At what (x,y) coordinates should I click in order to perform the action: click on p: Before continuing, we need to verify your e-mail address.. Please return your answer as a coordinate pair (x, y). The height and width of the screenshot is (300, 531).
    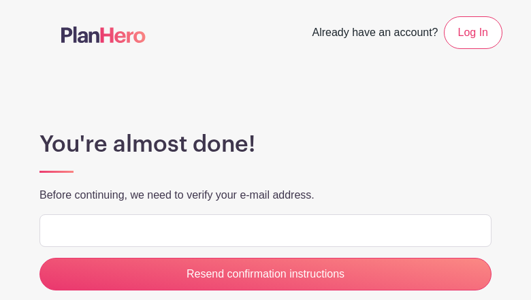
    Looking at the image, I should click on (265, 195).